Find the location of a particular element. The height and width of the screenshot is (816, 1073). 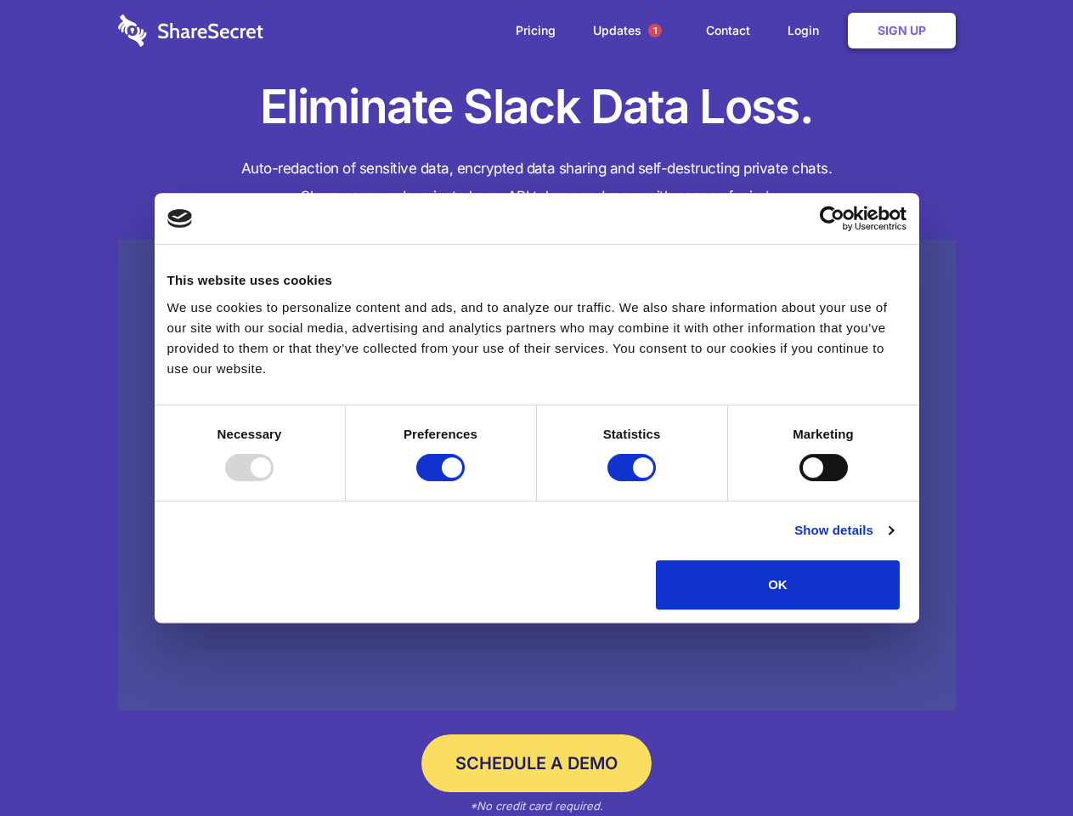

a: Pricing is located at coordinates (535, 31).